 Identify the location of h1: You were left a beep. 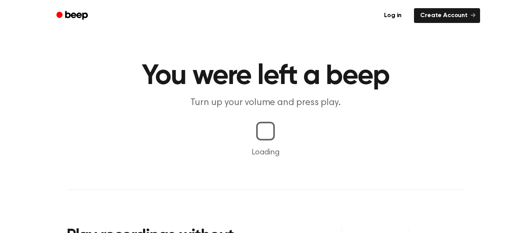
(266, 76).